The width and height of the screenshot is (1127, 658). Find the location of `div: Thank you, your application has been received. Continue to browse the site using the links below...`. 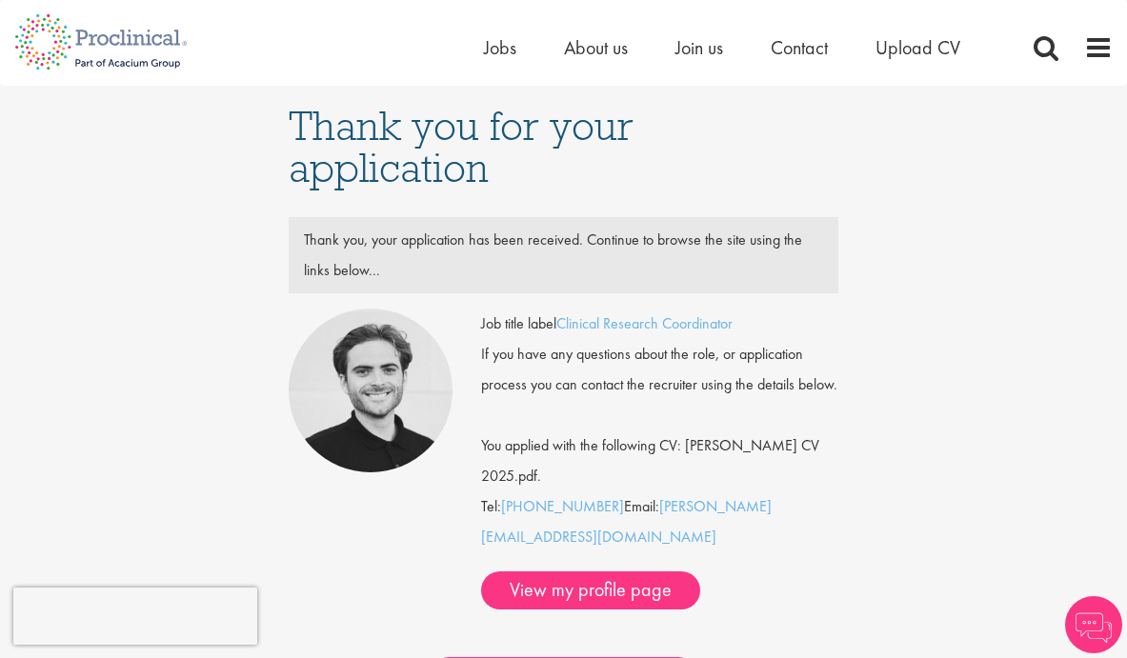

div: Thank you, your application has been received. Continue to browse the site using the links below... is located at coordinates (563, 255).